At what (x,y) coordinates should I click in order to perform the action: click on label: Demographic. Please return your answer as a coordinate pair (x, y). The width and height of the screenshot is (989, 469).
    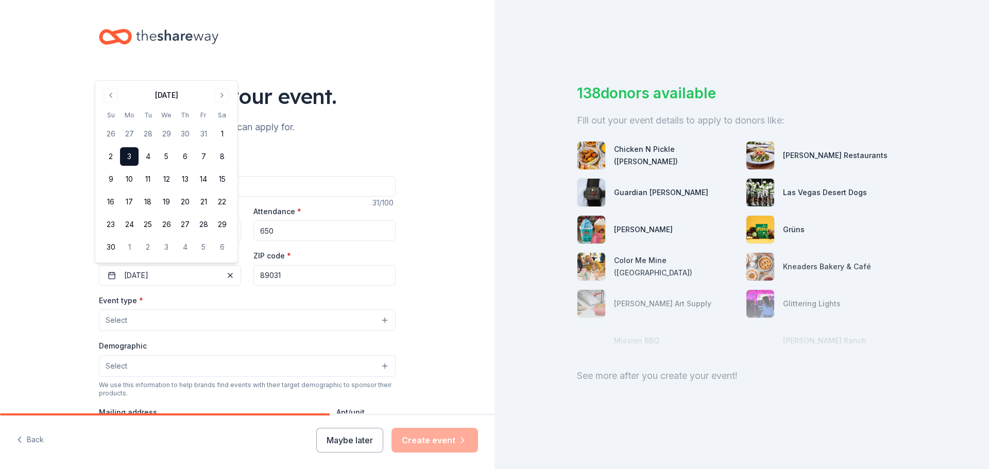
    Looking at the image, I should click on (123, 346).